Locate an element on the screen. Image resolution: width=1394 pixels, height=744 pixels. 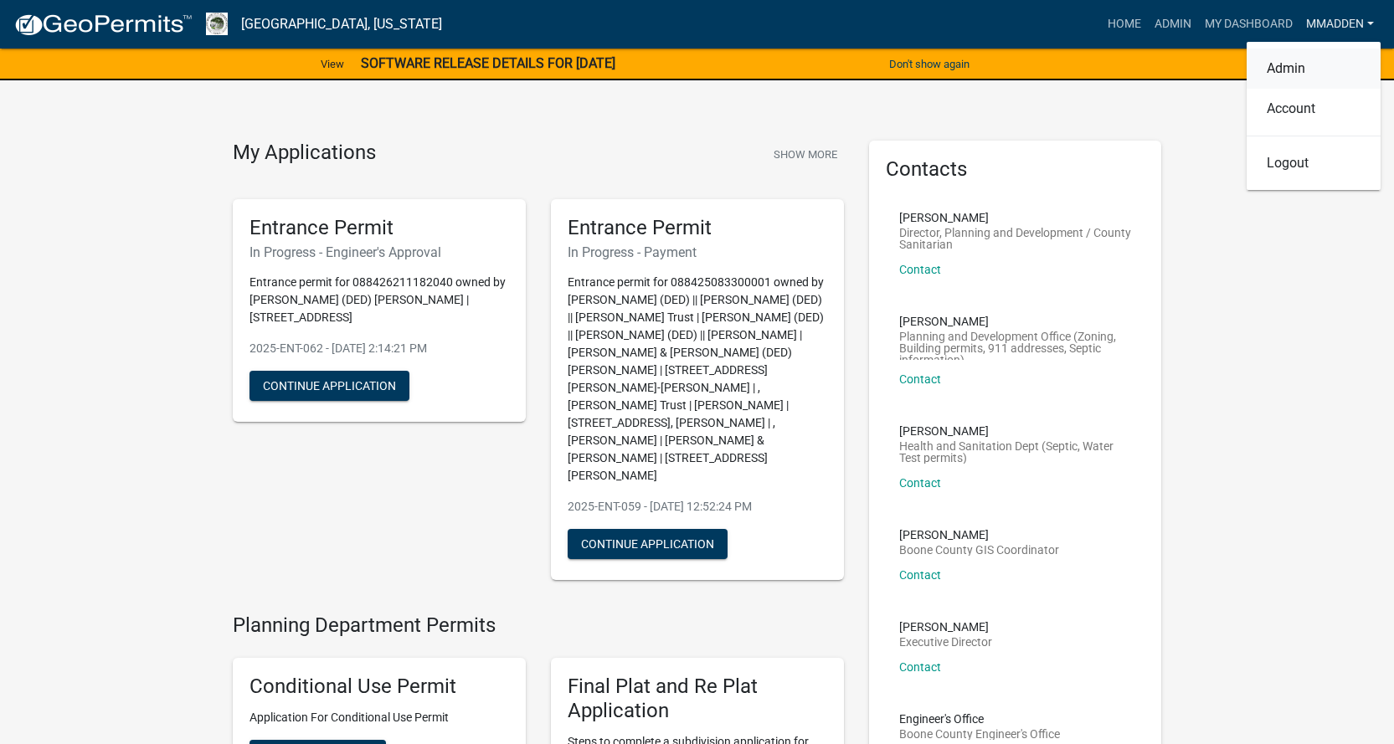
div: mmadden is located at coordinates (1314, 116).